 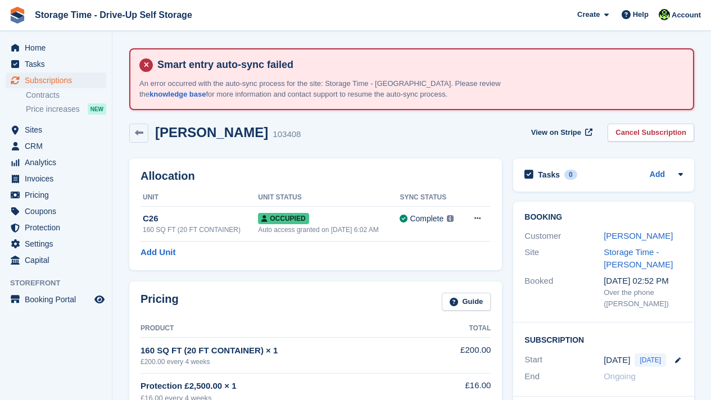 What do you see at coordinates (97, 109) in the screenshot?
I see `div: NEW` at bounding box center [97, 109].